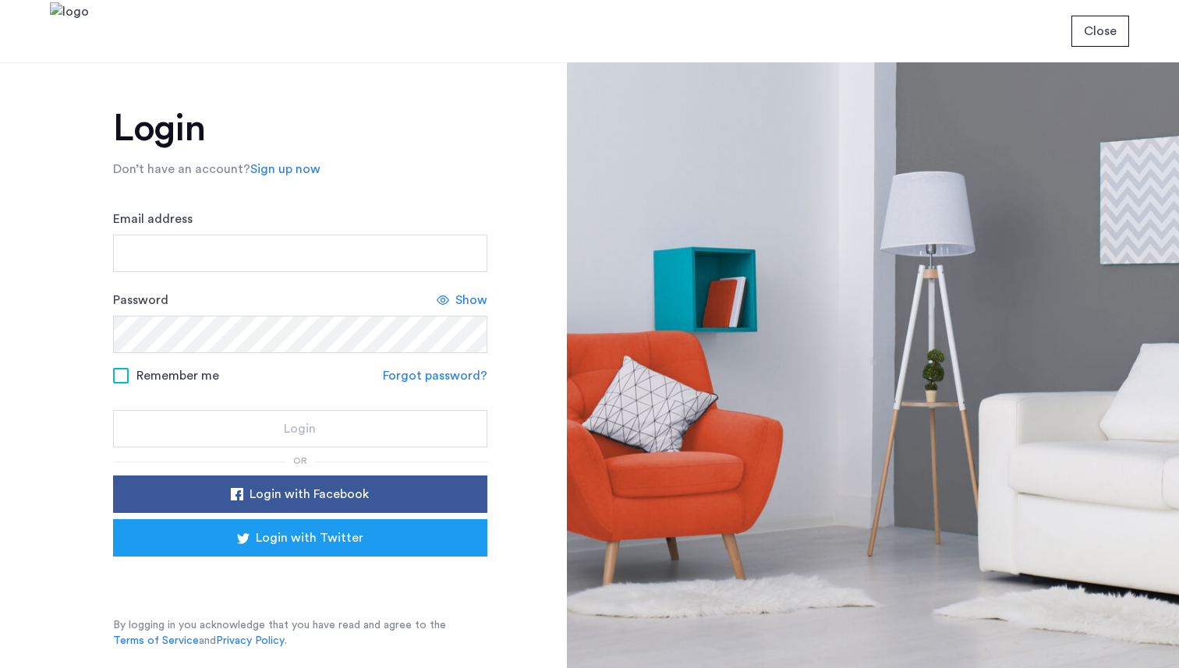 This screenshot has height=668, width=1179. Describe the element at coordinates (300, 461) in the screenshot. I see `span: or` at that location.